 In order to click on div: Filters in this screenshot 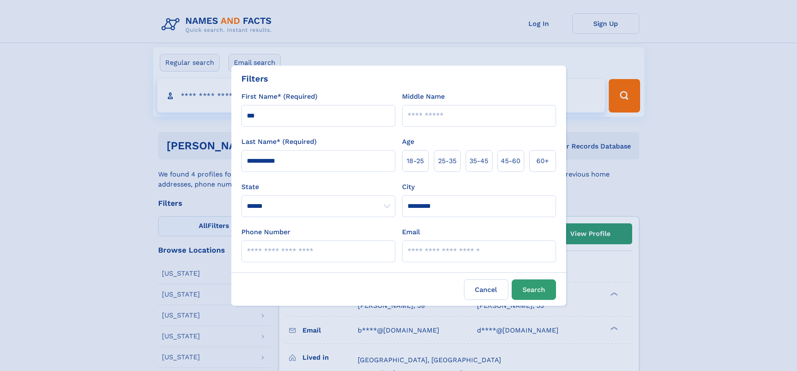, I will do `click(255, 79)`.